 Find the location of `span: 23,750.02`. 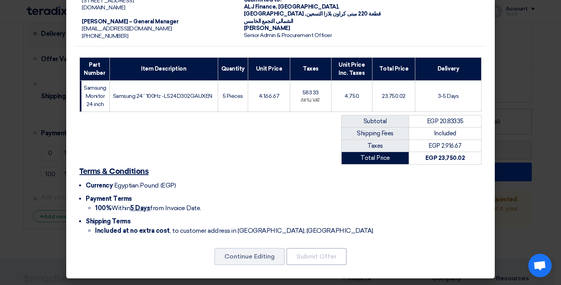

span: 23,750.02 is located at coordinates (394, 96).